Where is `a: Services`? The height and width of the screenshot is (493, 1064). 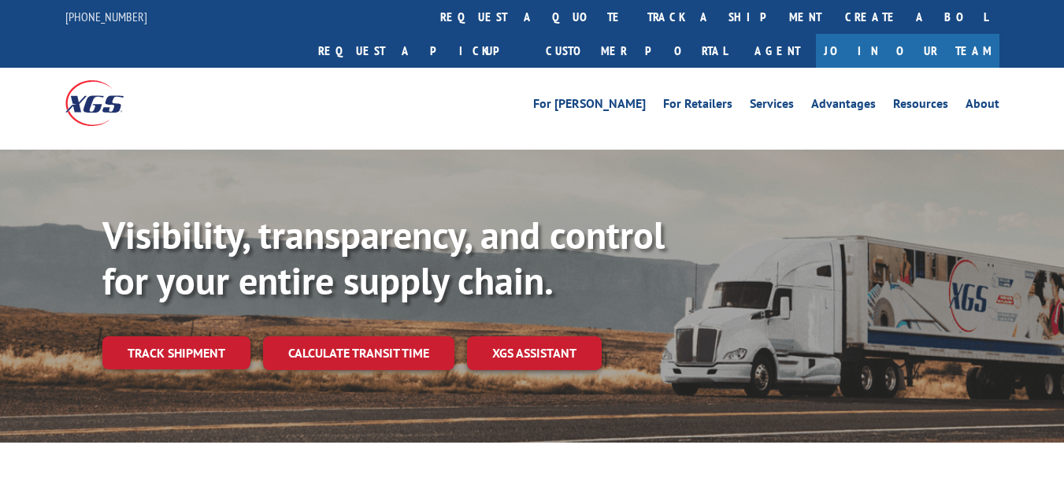
a: Services is located at coordinates (772, 106).